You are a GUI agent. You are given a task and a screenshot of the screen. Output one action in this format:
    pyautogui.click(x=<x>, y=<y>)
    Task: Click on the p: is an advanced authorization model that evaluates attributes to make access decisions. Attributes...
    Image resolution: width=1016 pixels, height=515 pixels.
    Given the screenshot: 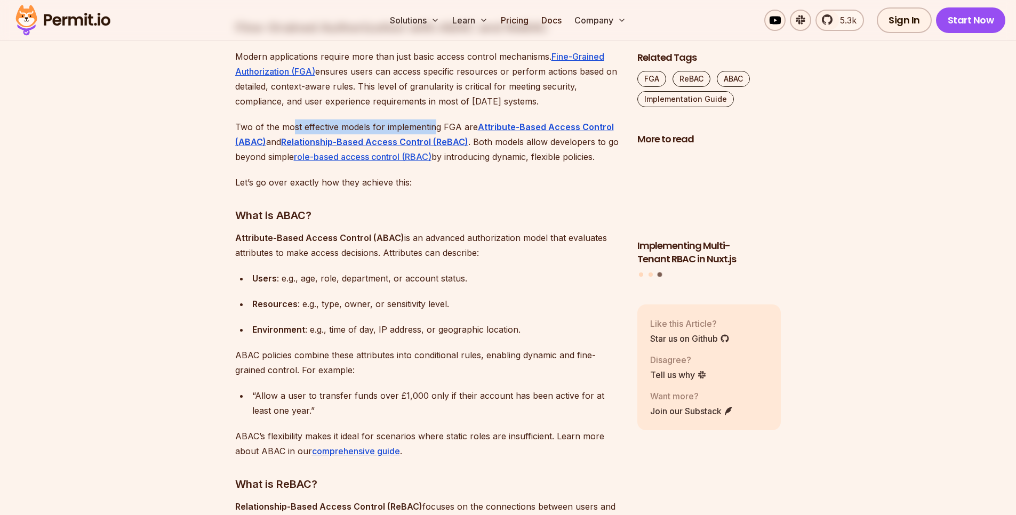 What is the action you would take?
    pyautogui.click(x=428, y=245)
    